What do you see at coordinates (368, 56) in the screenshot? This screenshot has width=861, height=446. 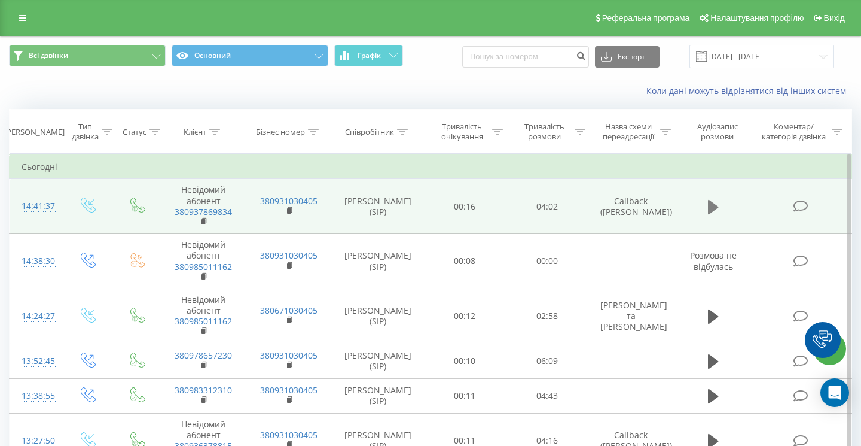 I see `button: Графік` at bounding box center [368, 56].